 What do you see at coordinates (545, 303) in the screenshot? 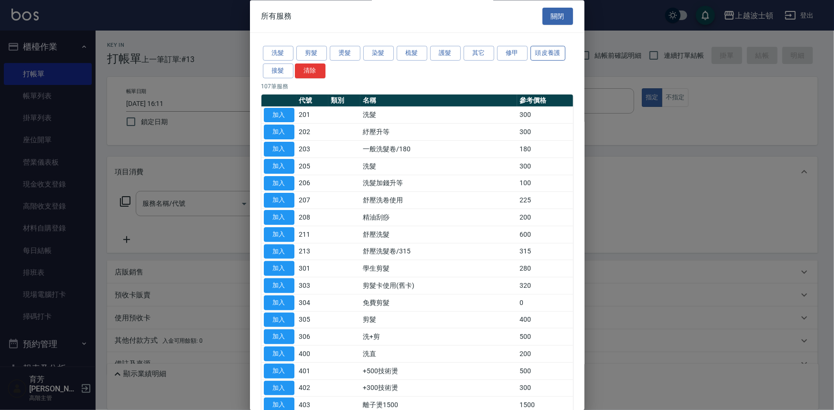
I see `td: 0` at bounding box center [545, 303].